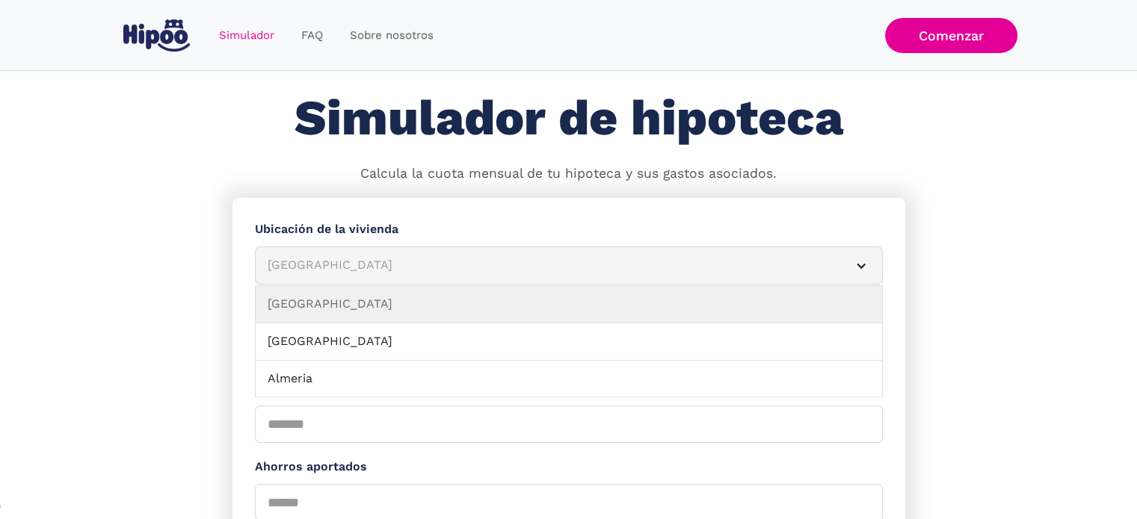 The image size is (1137, 519). Describe the element at coordinates (569, 467) in the screenshot. I see `label: Ahorros aportados` at that location.